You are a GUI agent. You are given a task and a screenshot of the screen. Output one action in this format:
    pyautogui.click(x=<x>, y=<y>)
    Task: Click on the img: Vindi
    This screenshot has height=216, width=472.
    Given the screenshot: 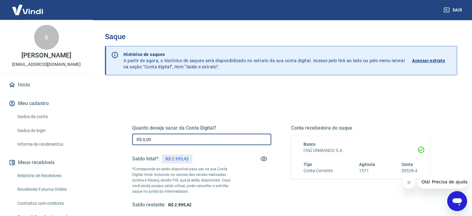 What is the action you would take?
    pyautogui.click(x=28, y=10)
    